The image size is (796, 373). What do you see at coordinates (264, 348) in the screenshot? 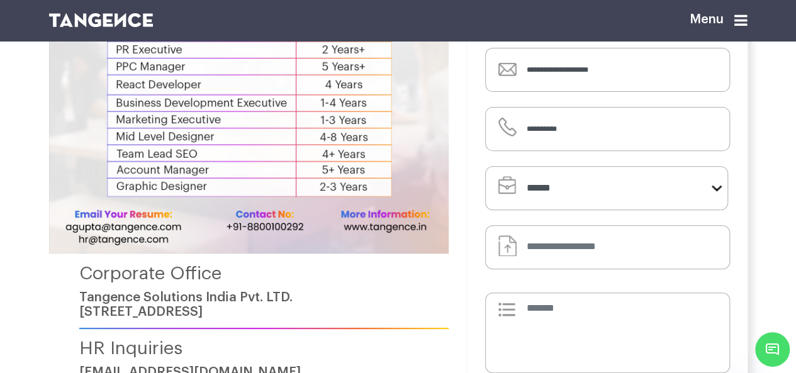
I see `h4: HR Inquiries` at bounding box center [264, 348].